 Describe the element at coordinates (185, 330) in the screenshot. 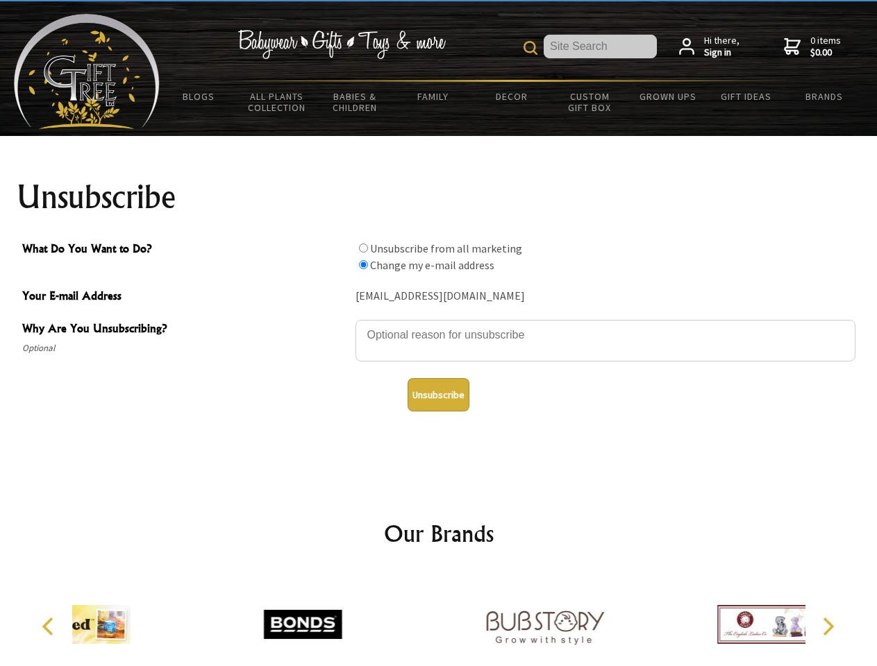

I see `span: Why Are You Unsubscribing?` at that location.